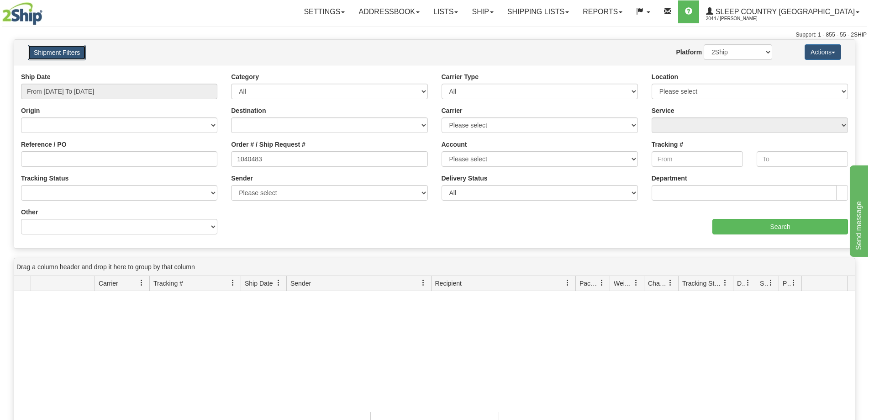 This screenshot has width=869, height=420. Describe the element at coordinates (702, 283) in the screenshot. I see `span: Tracking Status` at that location.